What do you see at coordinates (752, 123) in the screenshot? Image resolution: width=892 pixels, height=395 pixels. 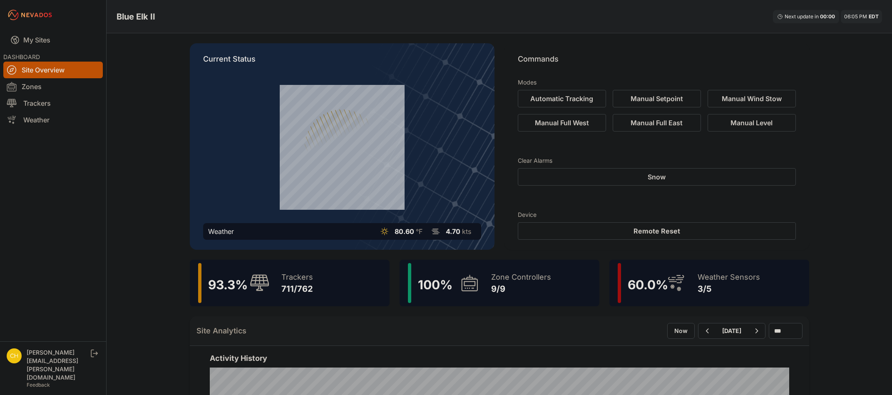 I see `button: Manual Level` at bounding box center [752, 123].